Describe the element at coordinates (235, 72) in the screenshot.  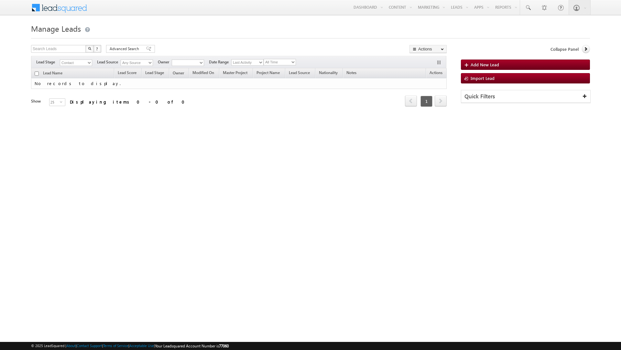
I see `span: Master Project` at that location.